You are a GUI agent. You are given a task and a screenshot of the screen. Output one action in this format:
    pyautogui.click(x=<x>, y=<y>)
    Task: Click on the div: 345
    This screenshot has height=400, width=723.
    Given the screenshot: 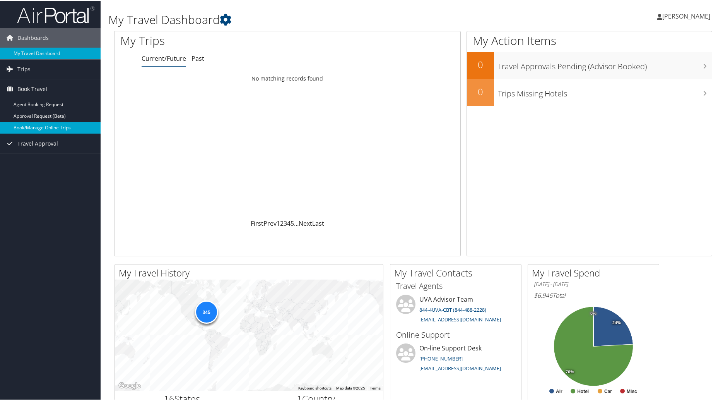 What is the action you would take?
    pyautogui.click(x=206, y=311)
    